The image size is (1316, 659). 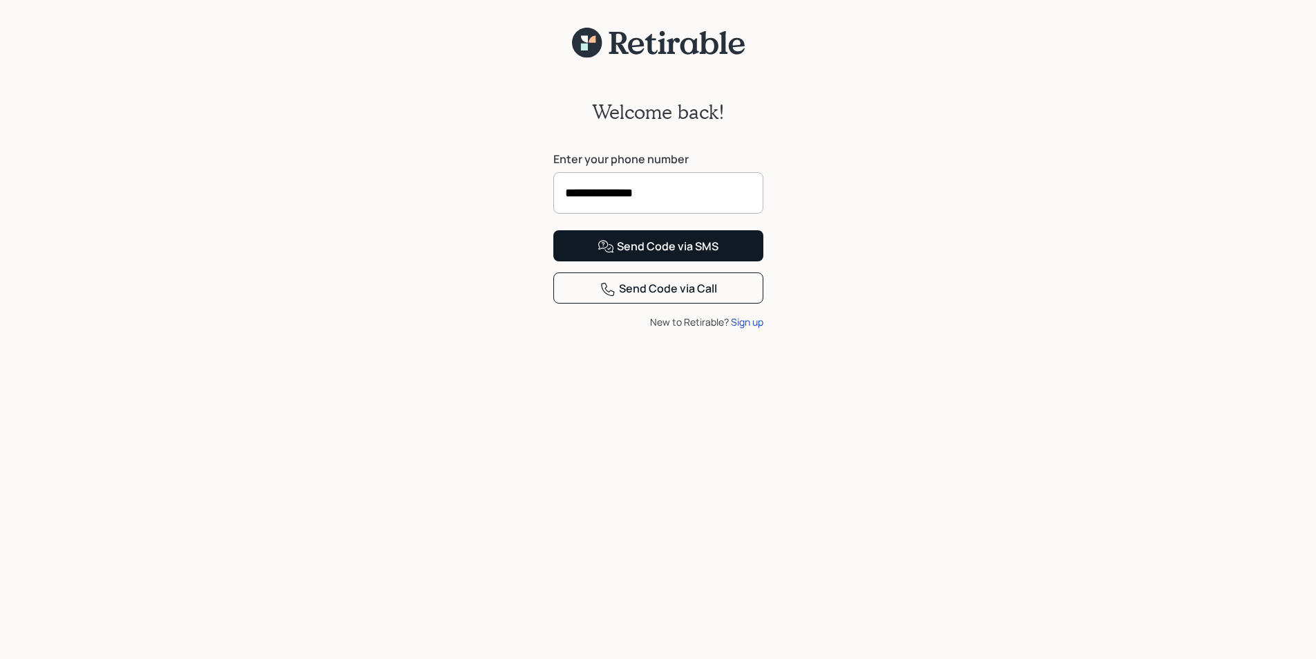 What do you see at coordinates (659, 289) in the screenshot?
I see `div: Send Code via Call` at bounding box center [659, 289].